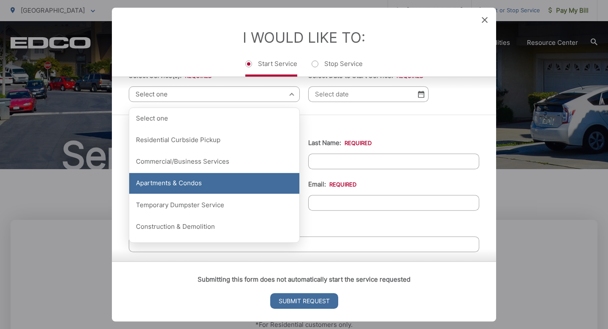 The height and width of the screenshot is (329, 608). Describe the element at coordinates (214, 183) in the screenshot. I see `div: Apartments & Condos` at that location.